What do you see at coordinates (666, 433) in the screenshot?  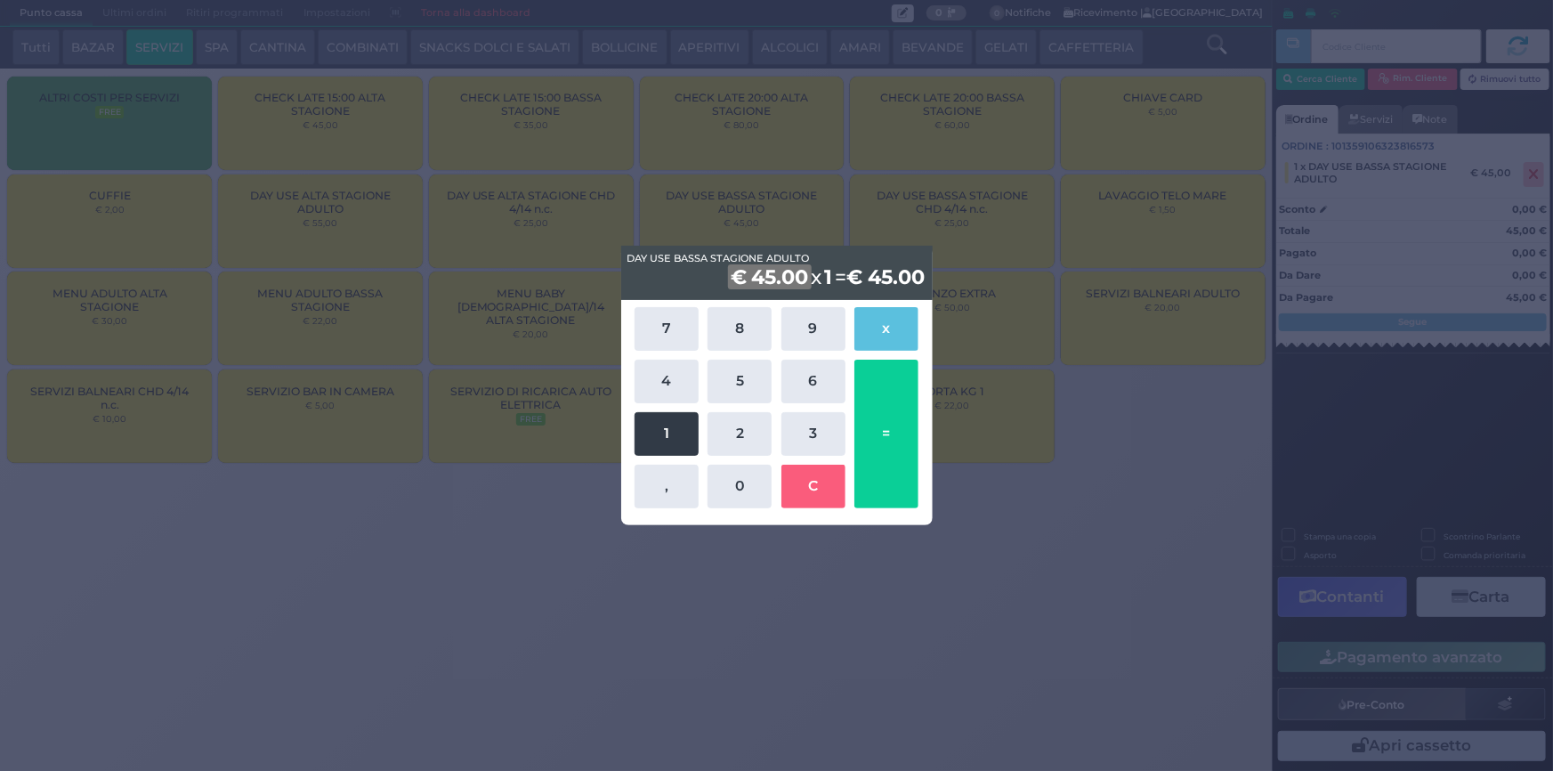 I see `button: 1` at bounding box center [666, 433].